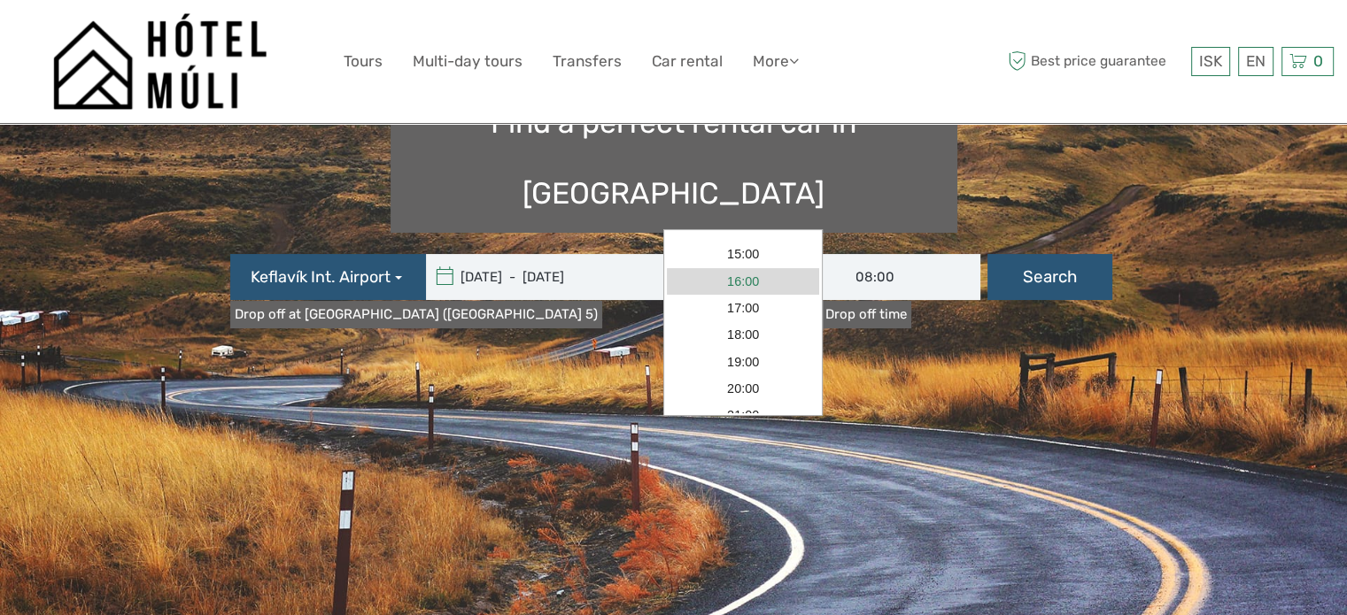 The height and width of the screenshot is (615, 1347). I want to click on a: Tours, so click(363, 61).